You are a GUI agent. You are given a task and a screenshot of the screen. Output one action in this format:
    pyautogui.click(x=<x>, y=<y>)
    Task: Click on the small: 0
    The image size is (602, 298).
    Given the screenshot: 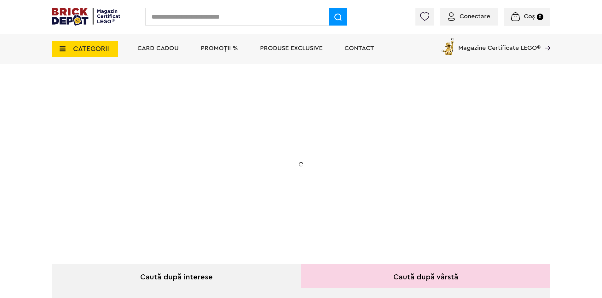 What is the action you would take?
    pyautogui.click(x=540, y=17)
    